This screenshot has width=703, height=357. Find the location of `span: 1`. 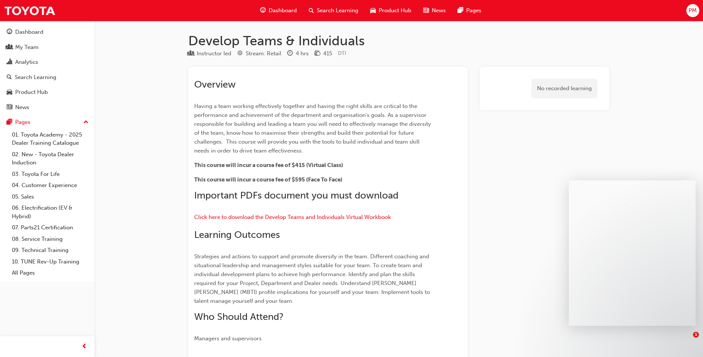

span: 1 is located at coordinates (696, 334).